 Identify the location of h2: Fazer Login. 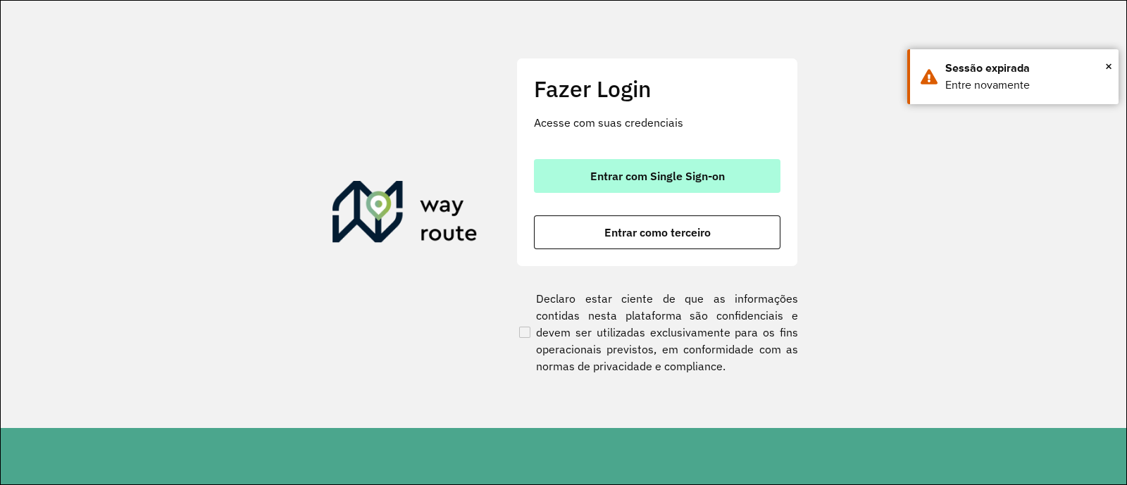
(657, 89).